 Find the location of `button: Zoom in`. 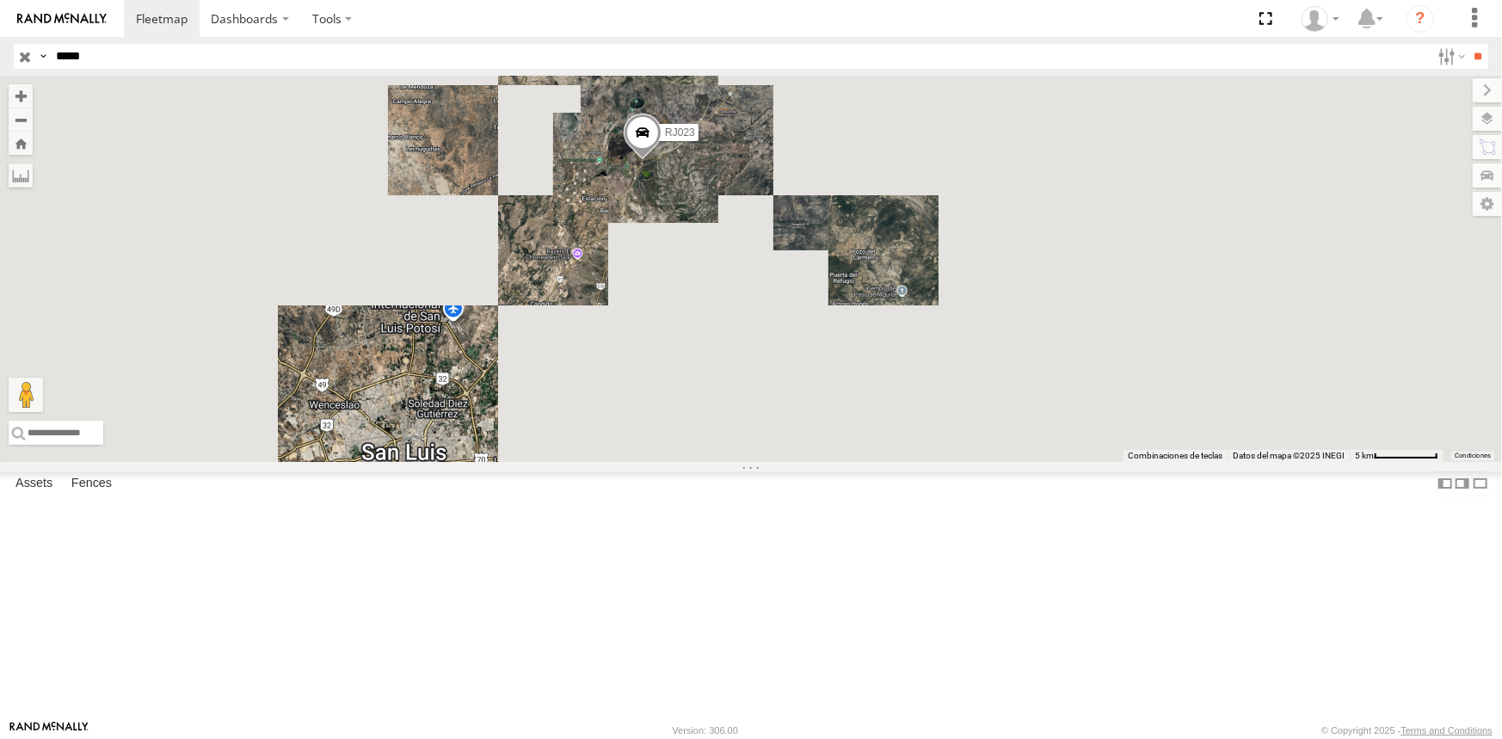

button: Zoom in is located at coordinates (21, 95).